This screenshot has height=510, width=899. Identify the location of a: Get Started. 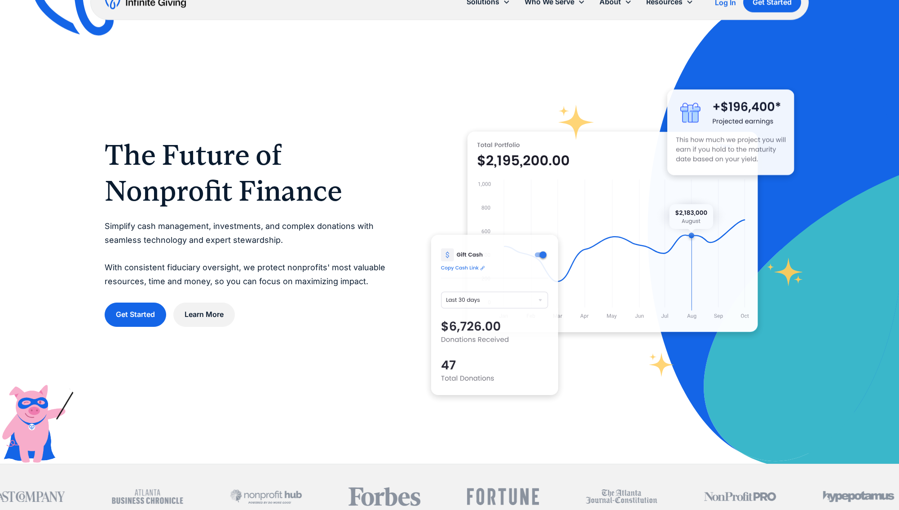
(135, 314).